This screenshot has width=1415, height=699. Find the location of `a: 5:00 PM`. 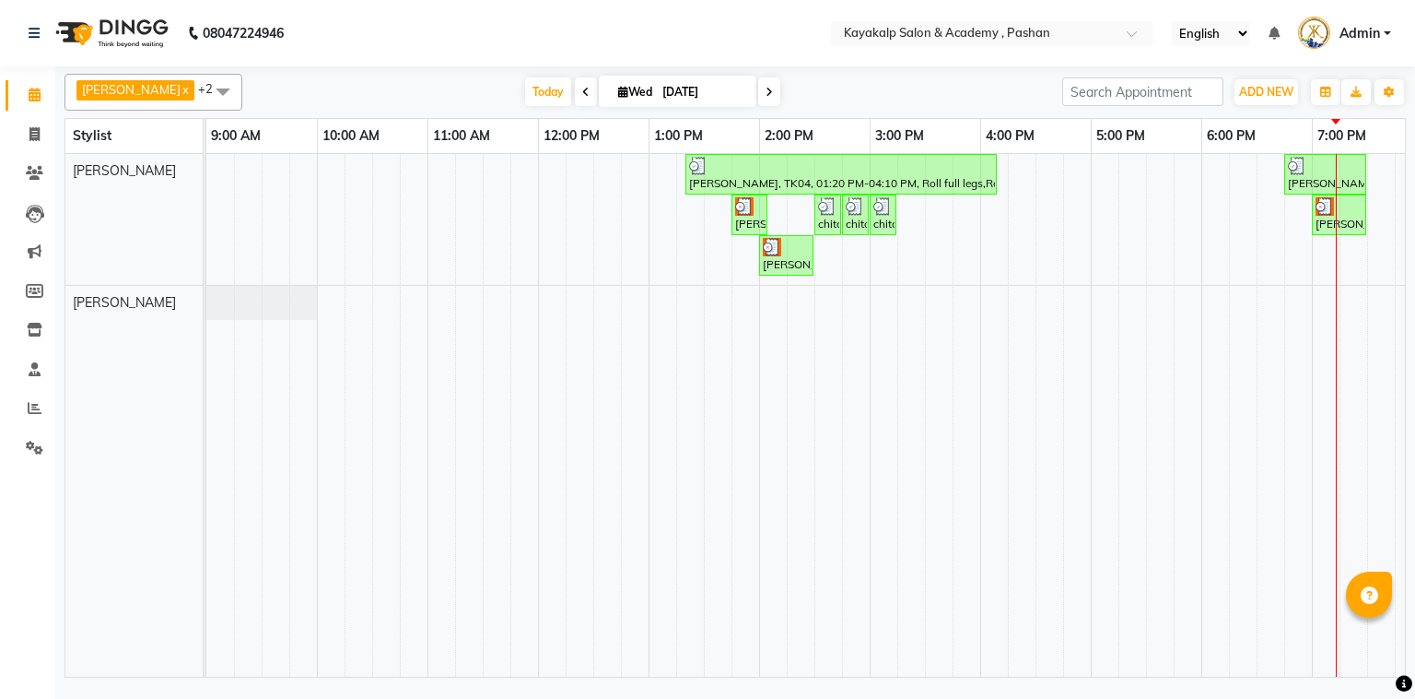

a: 5:00 PM is located at coordinates (1121, 135).